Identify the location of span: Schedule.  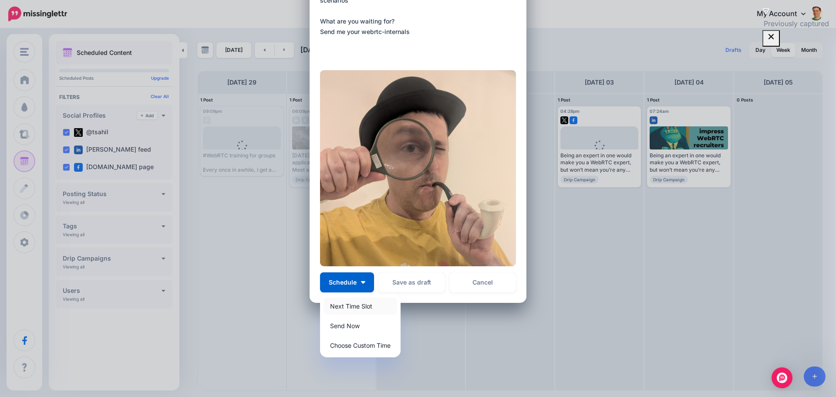
(343, 282).